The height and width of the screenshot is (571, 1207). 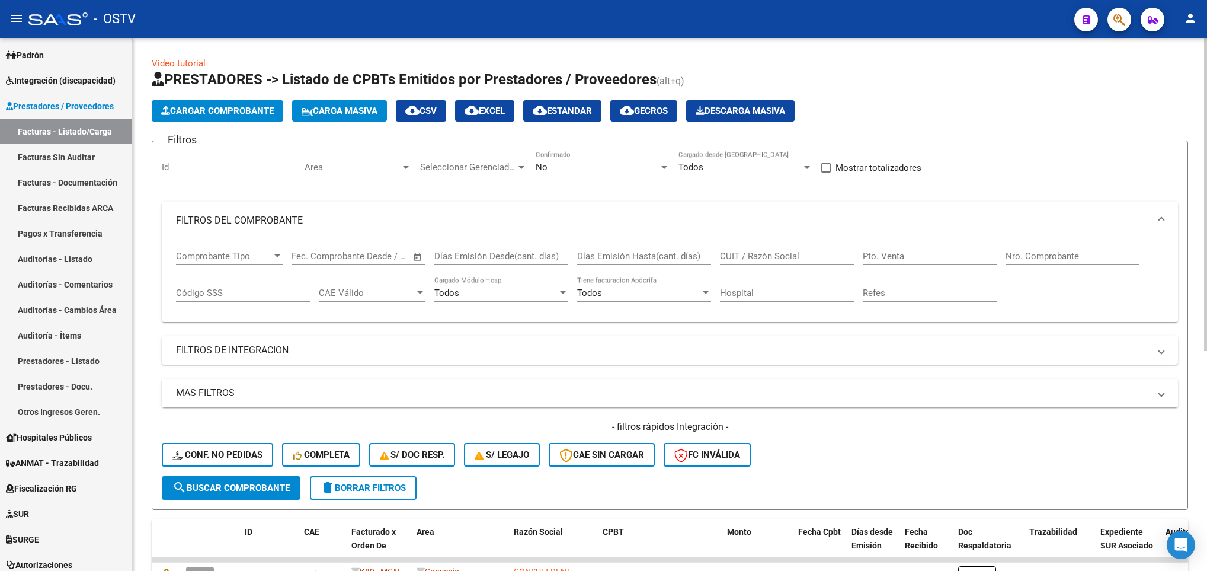 What do you see at coordinates (218, 455) in the screenshot?
I see `span: Conf. no pedidas` at bounding box center [218, 455].